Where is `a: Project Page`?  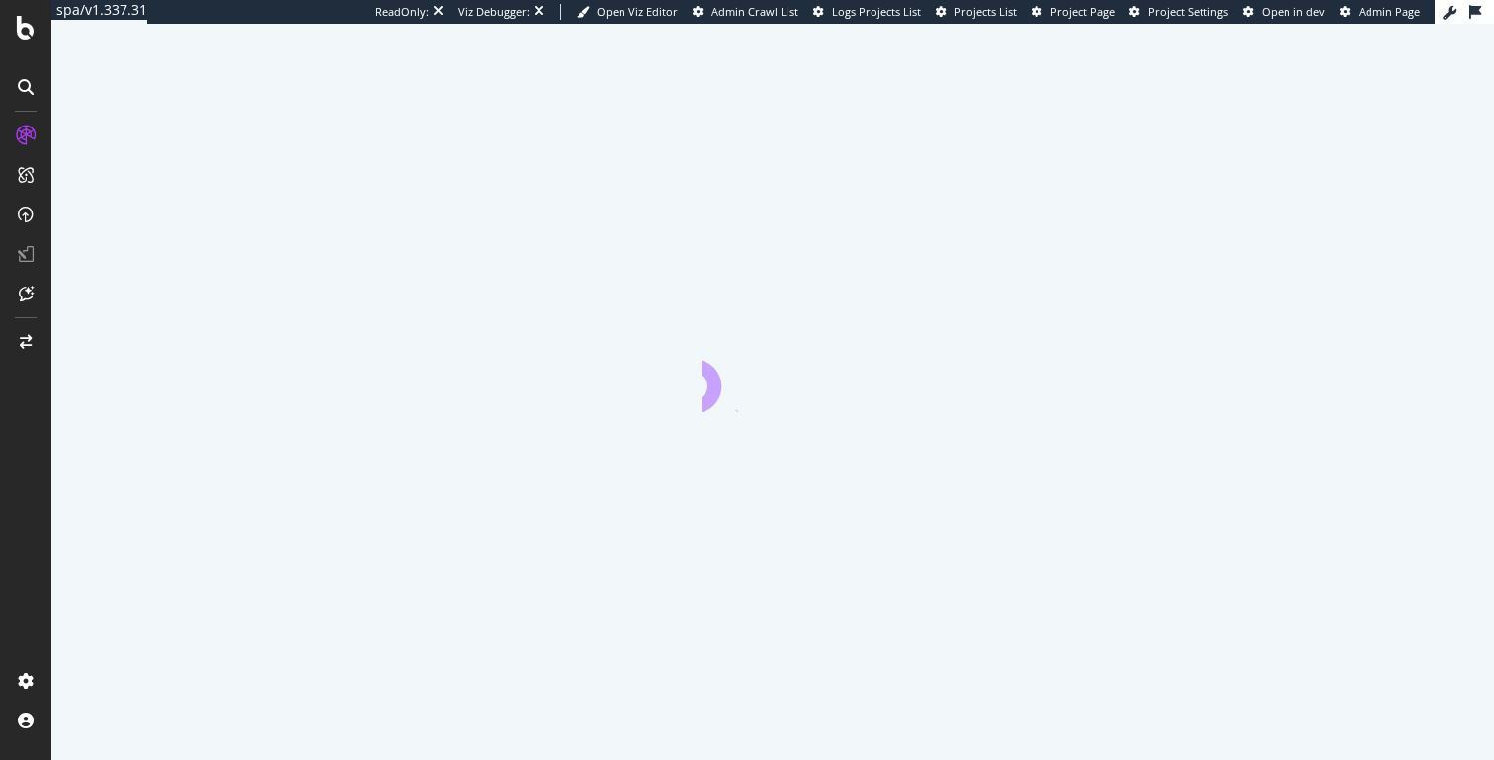 a: Project Page is located at coordinates (1073, 12).